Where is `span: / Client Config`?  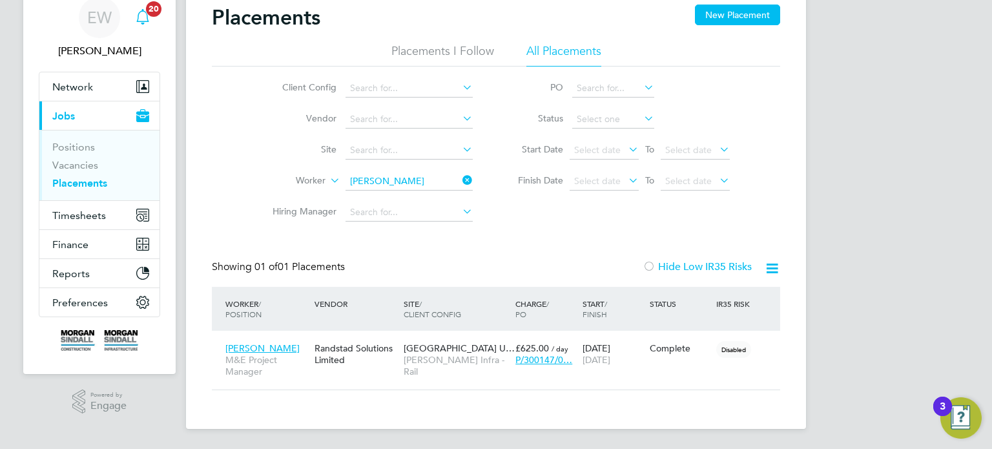 span: / Client Config is located at coordinates (432, 309).